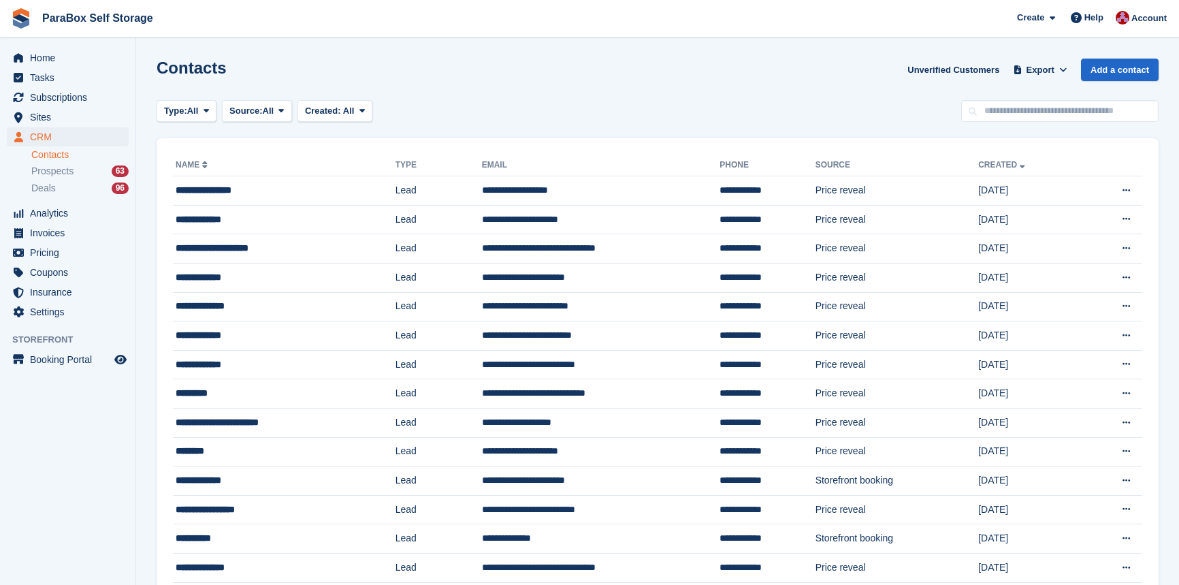  I want to click on span: Help, so click(1094, 18).